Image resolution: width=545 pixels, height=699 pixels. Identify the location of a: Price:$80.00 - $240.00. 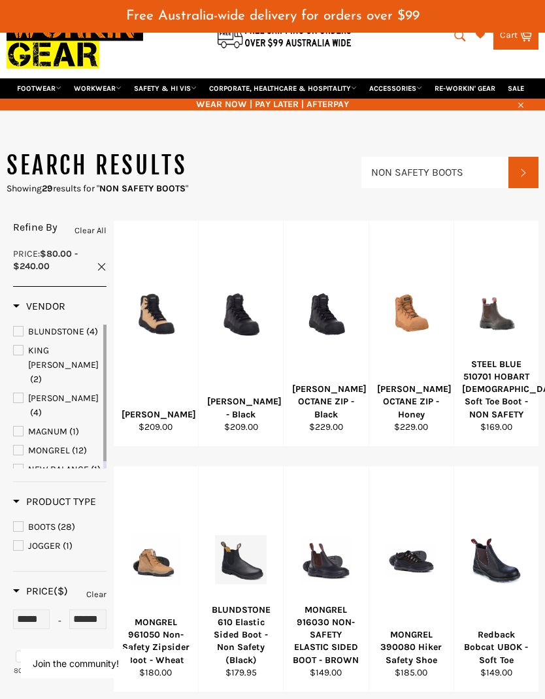
(59, 260).